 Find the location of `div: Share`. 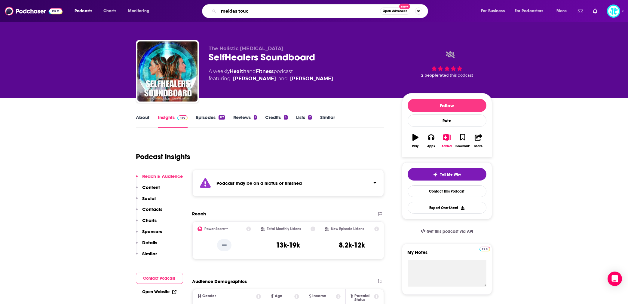

div: Share is located at coordinates (478, 146).